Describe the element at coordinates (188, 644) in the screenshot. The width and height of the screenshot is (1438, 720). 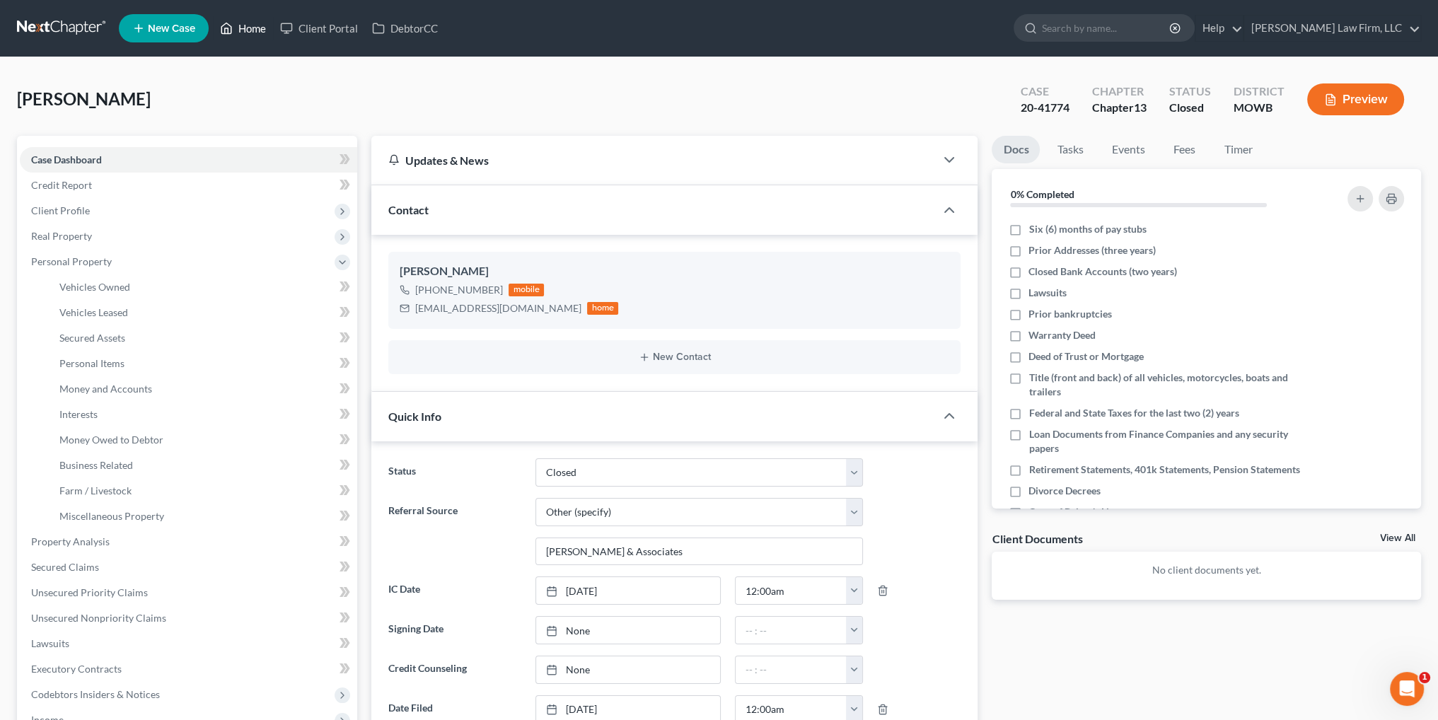
I see `a: Lawsuits` at that location.